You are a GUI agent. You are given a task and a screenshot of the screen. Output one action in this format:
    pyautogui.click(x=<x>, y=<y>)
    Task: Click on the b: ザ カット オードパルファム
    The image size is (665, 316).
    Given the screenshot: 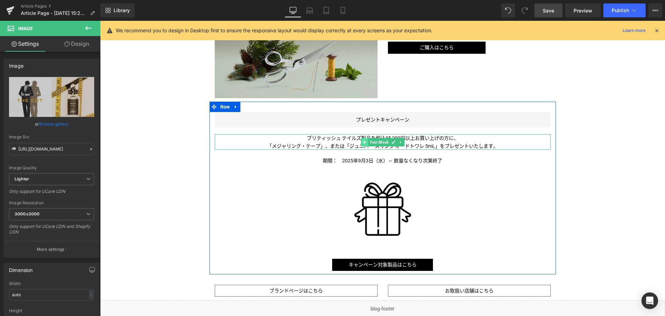 What is the action you would take?
    pyautogui.click(x=318, y=7)
    